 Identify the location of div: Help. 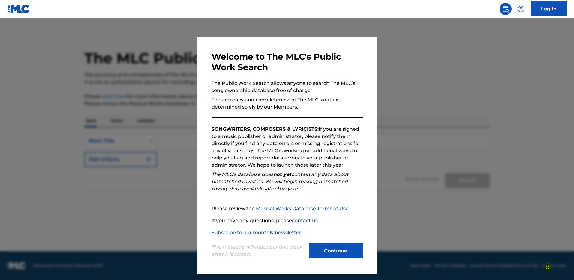
(521, 9).